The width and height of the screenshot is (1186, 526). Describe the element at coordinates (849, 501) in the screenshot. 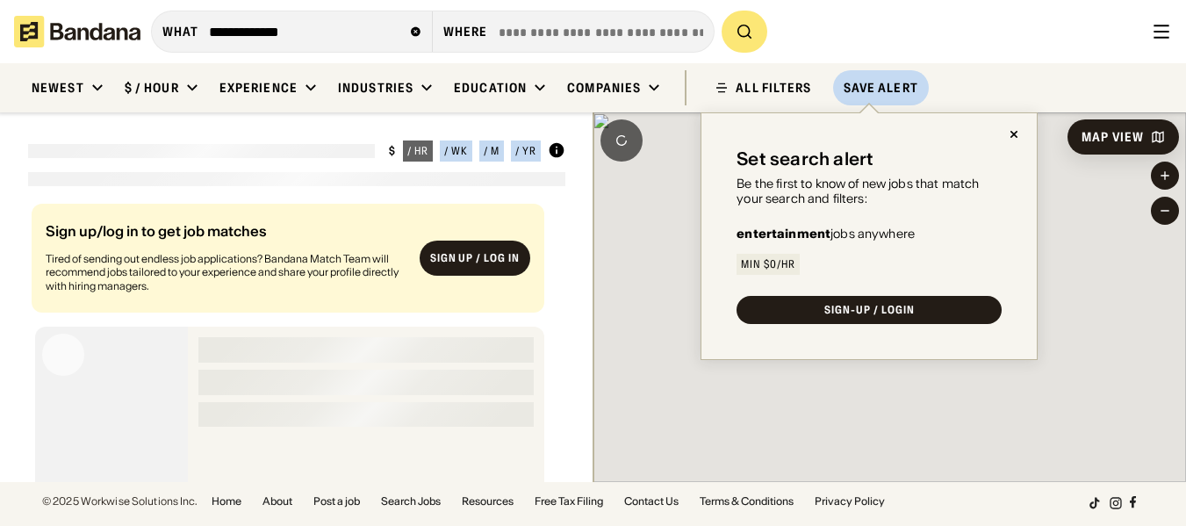

I see `a: Privacy Policy` at that location.